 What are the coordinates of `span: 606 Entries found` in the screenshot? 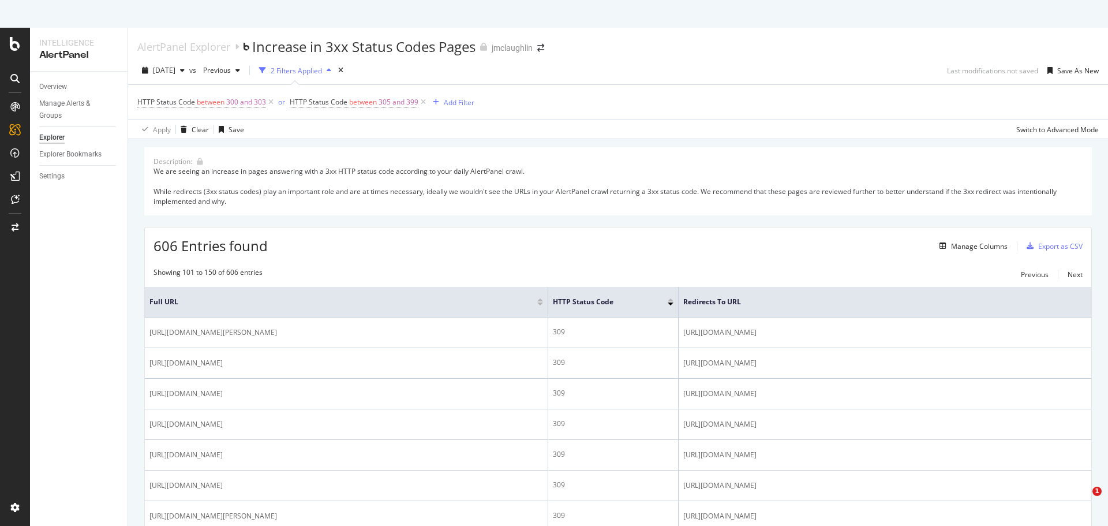 It's located at (211, 245).